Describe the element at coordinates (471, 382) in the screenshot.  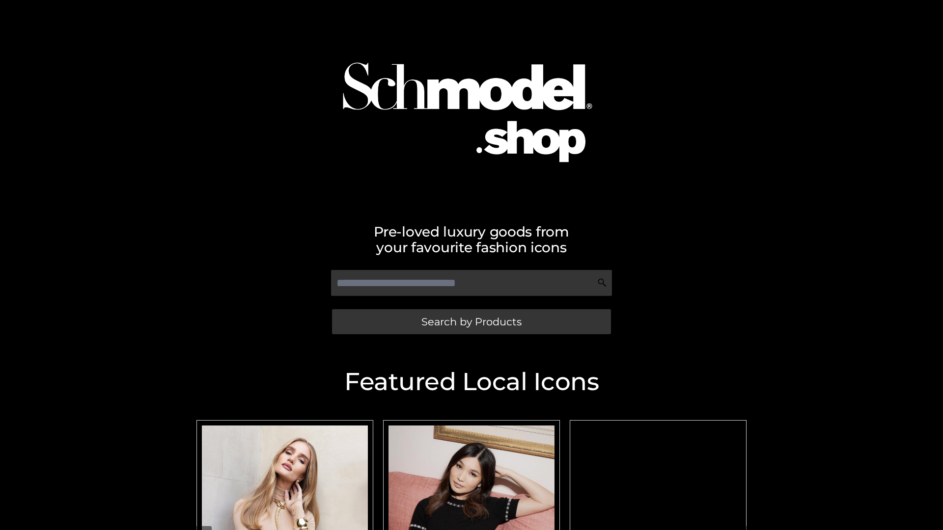
I see `h2: Featured Local Icons​` at that location.